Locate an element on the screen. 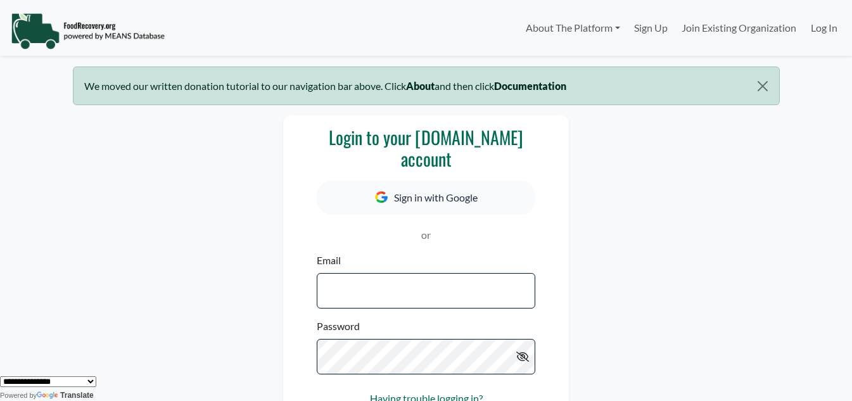 The width and height of the screenshot is (852, 401). label: Email is located at coordinates (329, 260).